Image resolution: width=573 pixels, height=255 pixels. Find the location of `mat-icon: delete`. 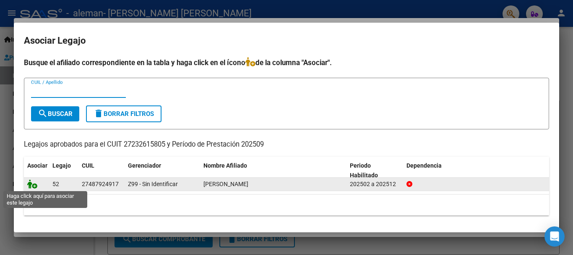

mat-icon: delete is located at coordinates (99, 113).